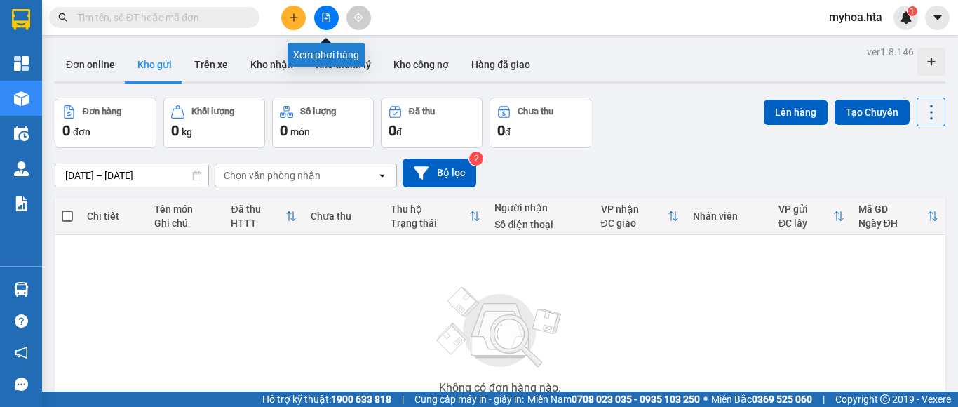  What do you see at coordinates (114, 216) in the screenshot?
I see `div: Chi tiết` at bounding box center [114, 216].